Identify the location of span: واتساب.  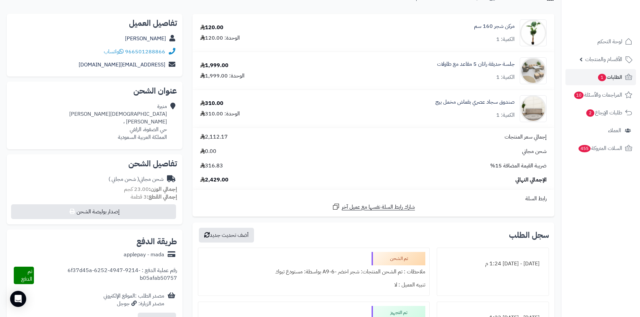
(114, 52).